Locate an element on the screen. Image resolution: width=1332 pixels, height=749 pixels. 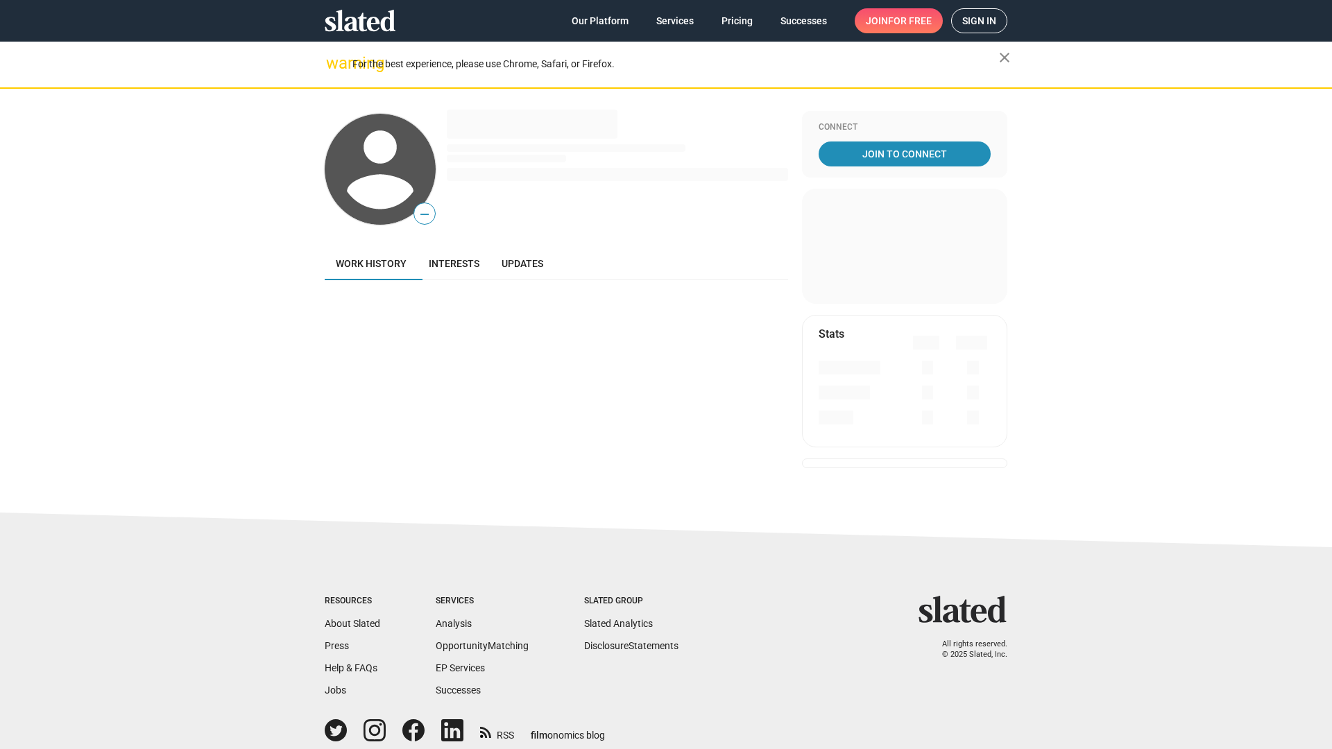
a: Sign in is located at coordinates (979, 21).